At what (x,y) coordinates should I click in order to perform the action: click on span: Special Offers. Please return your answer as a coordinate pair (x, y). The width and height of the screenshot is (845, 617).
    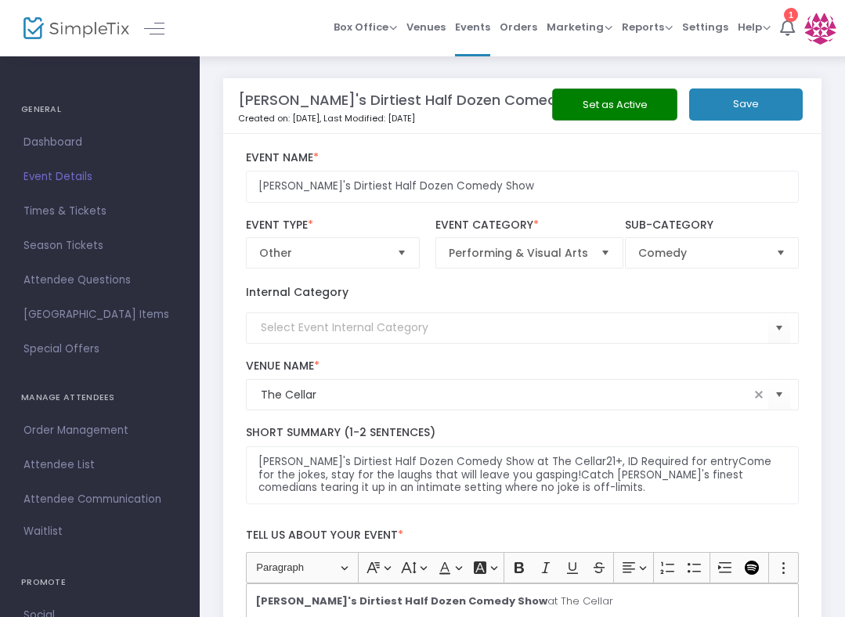
    Looking at the image, I should click on (99, 349).